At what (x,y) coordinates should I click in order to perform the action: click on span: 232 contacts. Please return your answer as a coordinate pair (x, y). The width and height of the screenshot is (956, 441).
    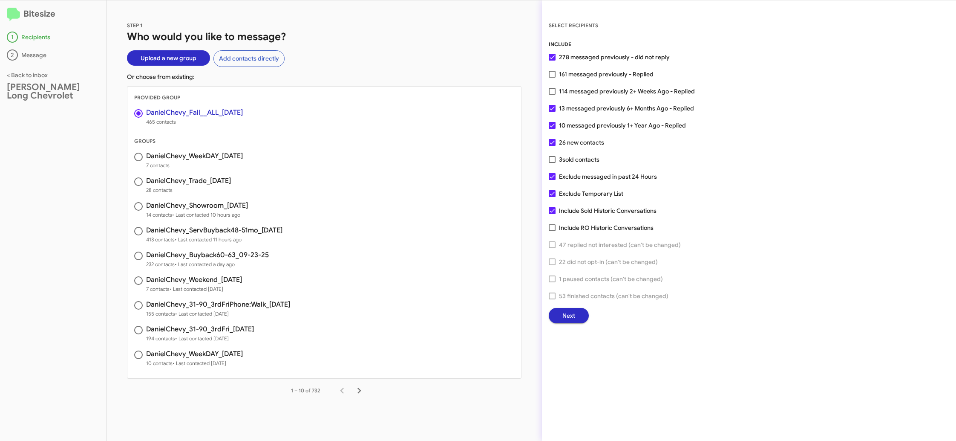
    Looking at the image, I should click on (208, 264).